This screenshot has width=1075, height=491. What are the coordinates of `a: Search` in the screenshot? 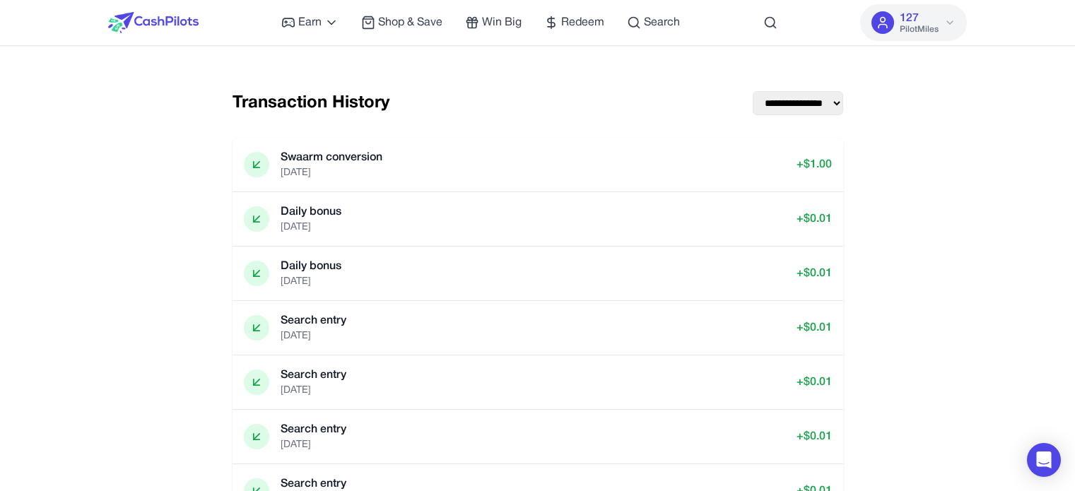 It's located at (653, 23).